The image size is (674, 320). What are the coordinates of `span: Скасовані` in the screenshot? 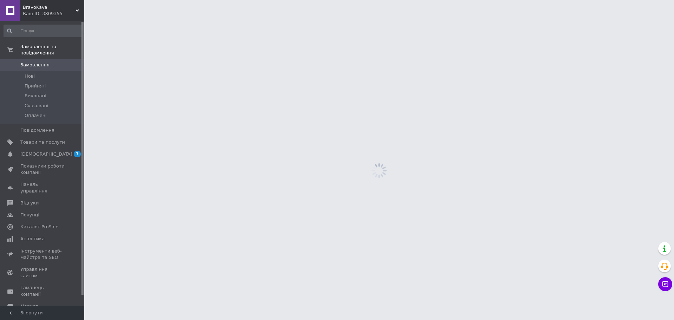 It's located at (37, 106).